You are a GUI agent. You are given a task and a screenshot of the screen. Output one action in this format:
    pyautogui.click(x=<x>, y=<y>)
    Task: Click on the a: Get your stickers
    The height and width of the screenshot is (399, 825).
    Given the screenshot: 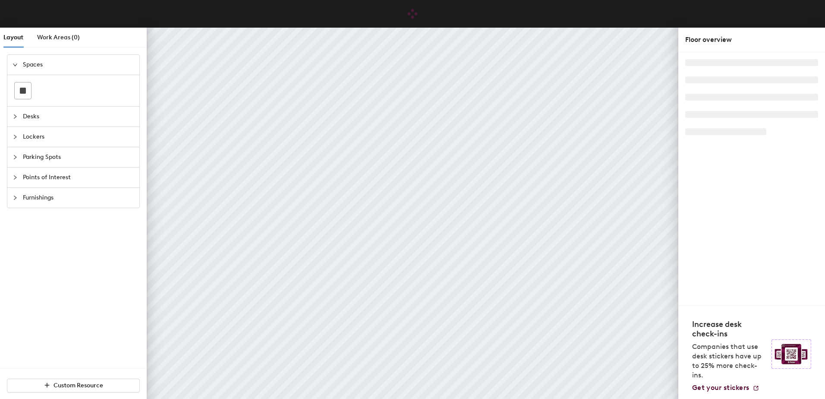 What is the action you would take?
    pyautogui.click(x=725, y=387)
    